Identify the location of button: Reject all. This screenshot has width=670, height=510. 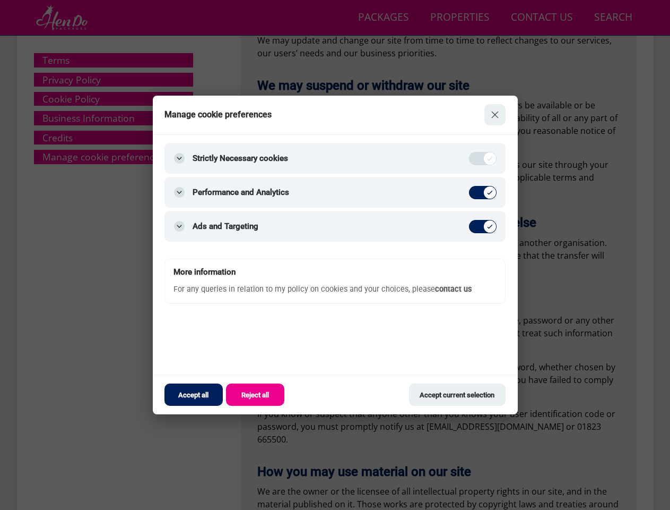
(255, 394).